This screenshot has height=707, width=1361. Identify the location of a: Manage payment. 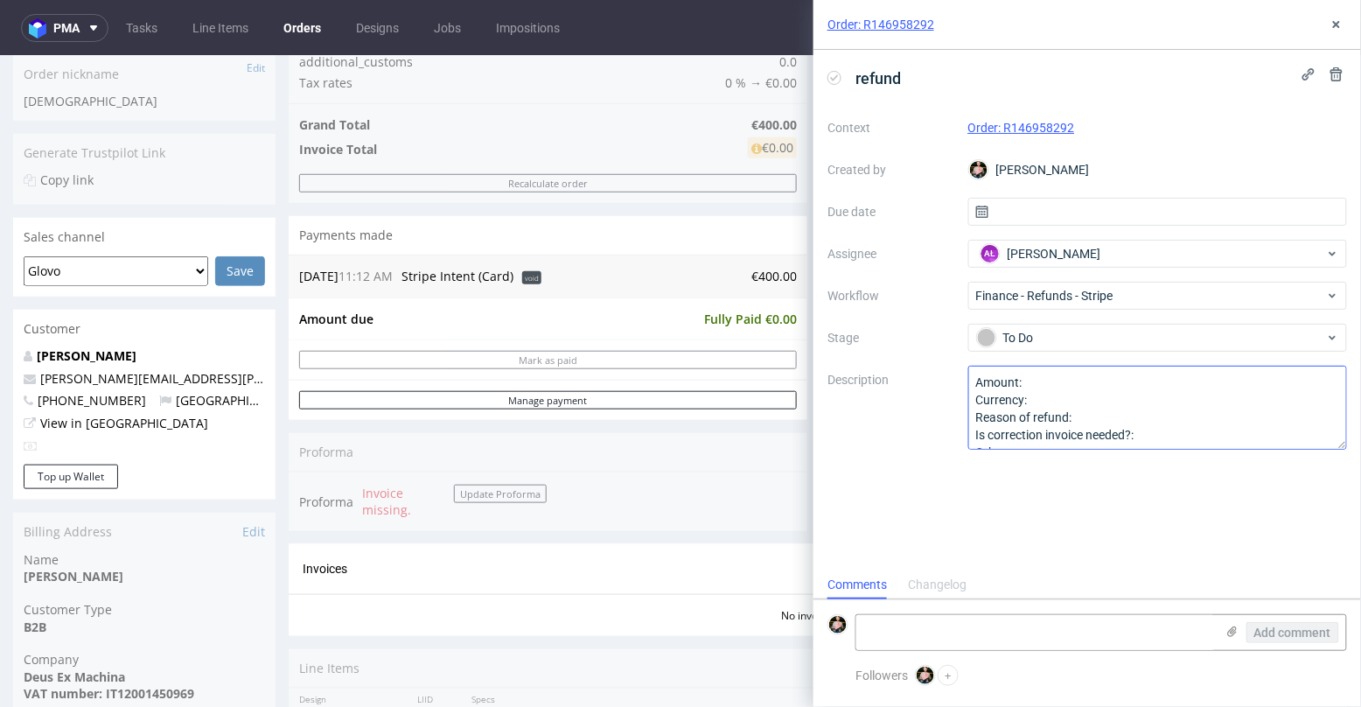
(548, 344).